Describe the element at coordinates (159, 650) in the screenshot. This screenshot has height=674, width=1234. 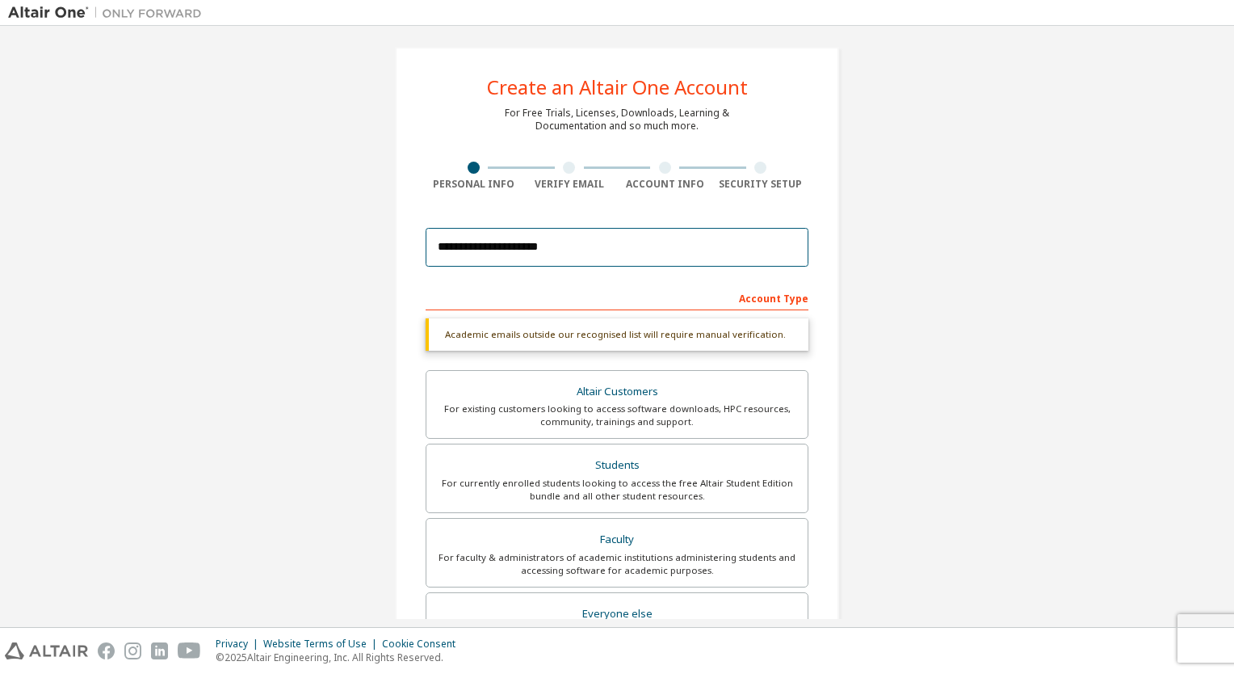
I see `img: linkedin.svg` at that location.